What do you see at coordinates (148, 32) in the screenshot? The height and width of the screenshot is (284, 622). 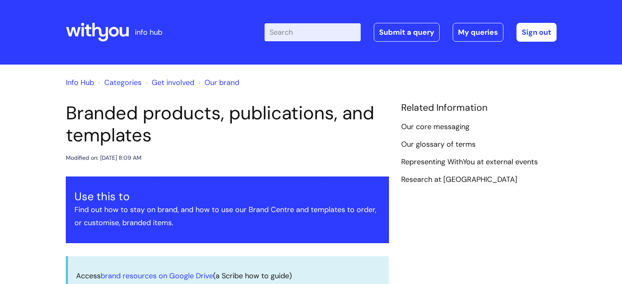 I see `p: info hub` at bounding box center [148, 32].